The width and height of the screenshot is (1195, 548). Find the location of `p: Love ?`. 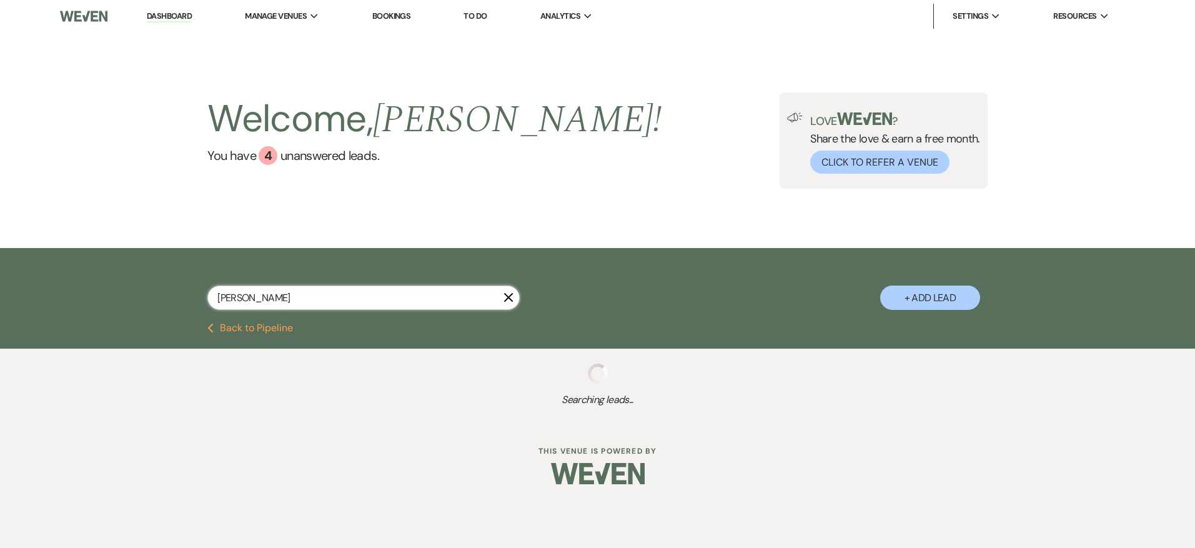

p: Love ? is located at coordinates (895, 119).